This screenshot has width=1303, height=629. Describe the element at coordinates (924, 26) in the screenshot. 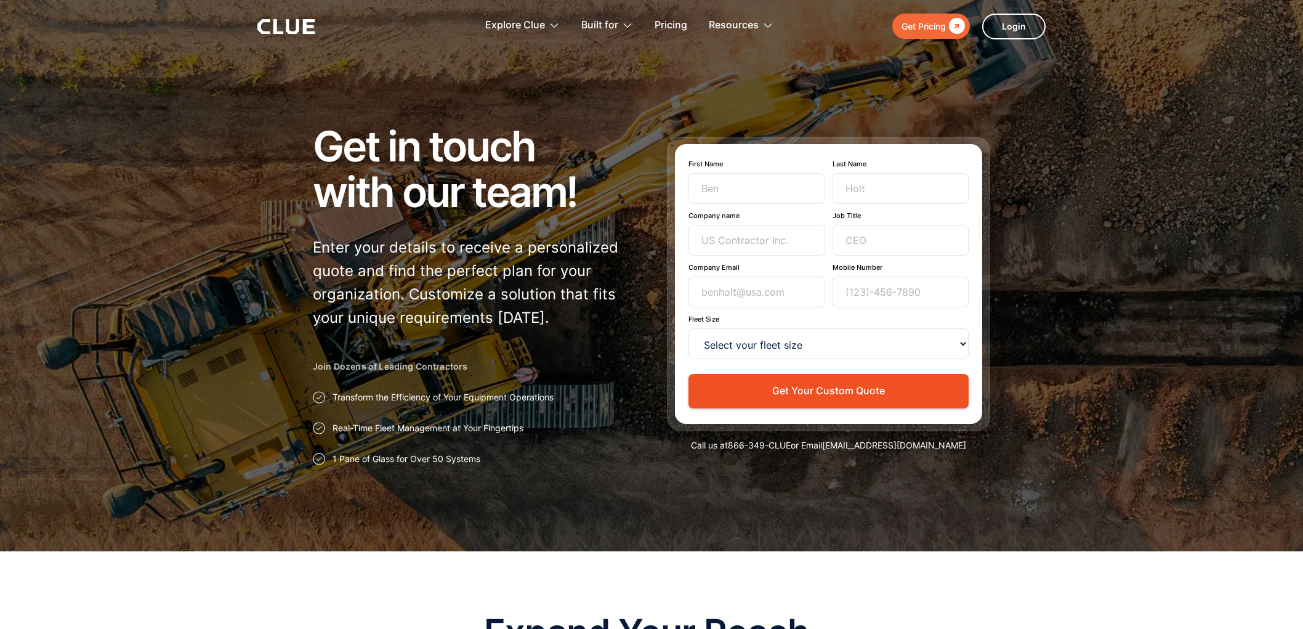

I see `div: Get Pricing` at that location.